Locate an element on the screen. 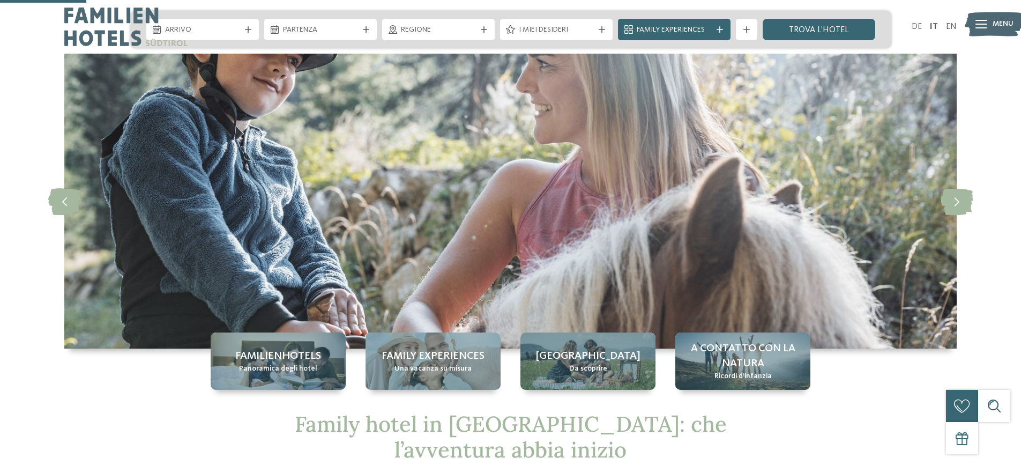 This screenshot has width=1021, height=465. span: Menu is located at coordinates (1003, 24).